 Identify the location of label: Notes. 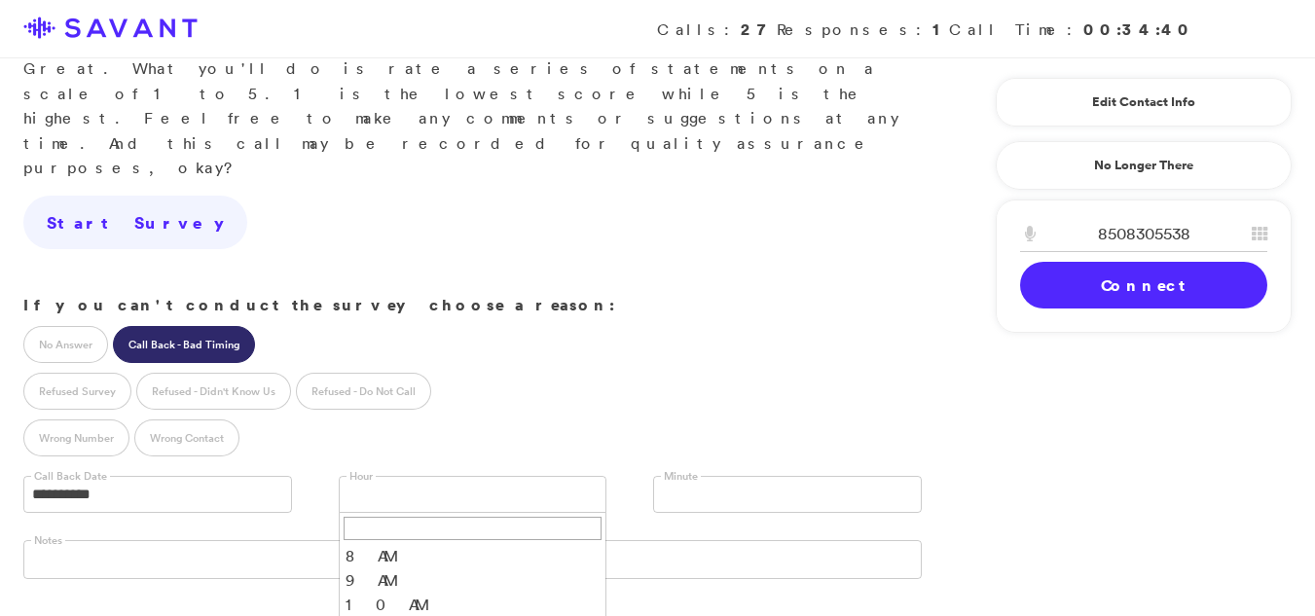
(48, 540).